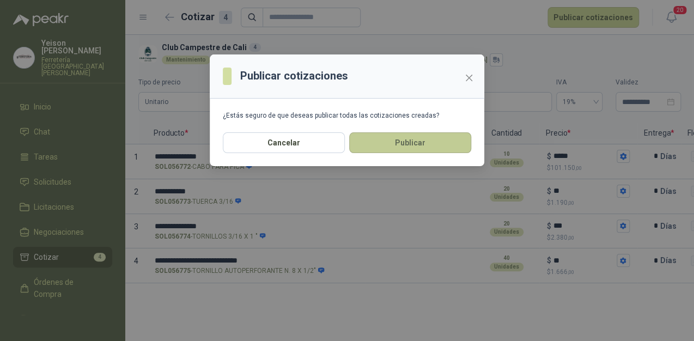  I want to click on div: ¿Estás seguro de que deseas publicar todas las cotizaciones creadas?, so click(347, 115).